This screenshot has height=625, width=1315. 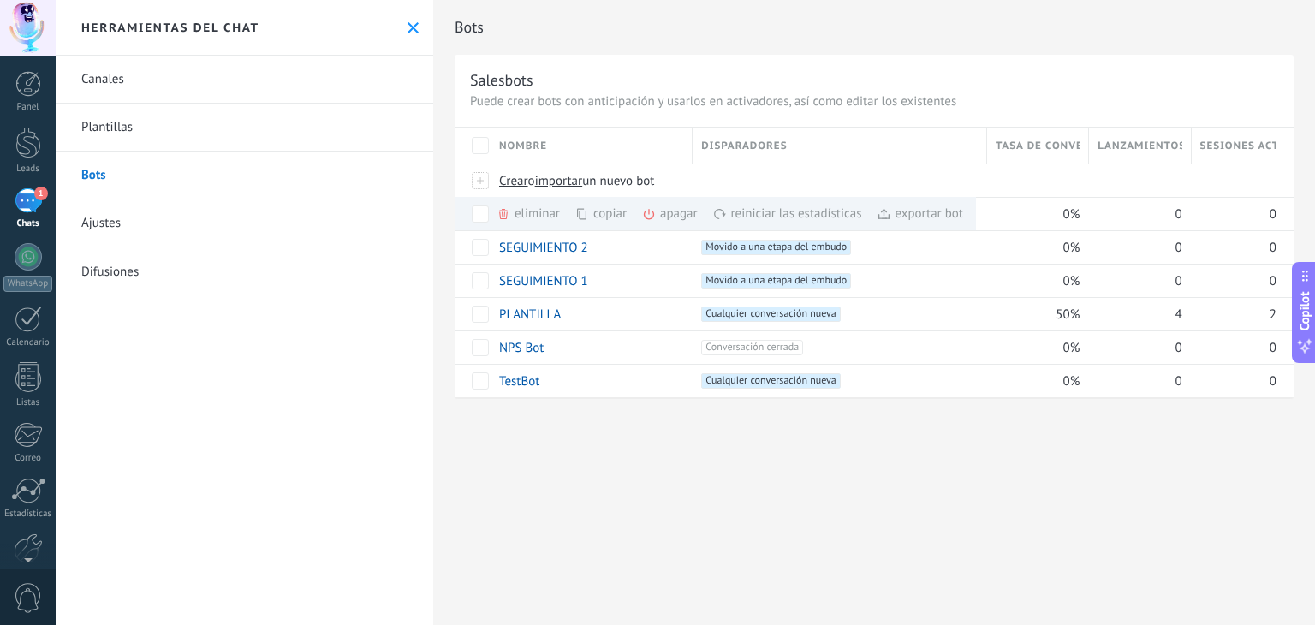 I want to click on h2: Bots, so click(x=874, y=27).